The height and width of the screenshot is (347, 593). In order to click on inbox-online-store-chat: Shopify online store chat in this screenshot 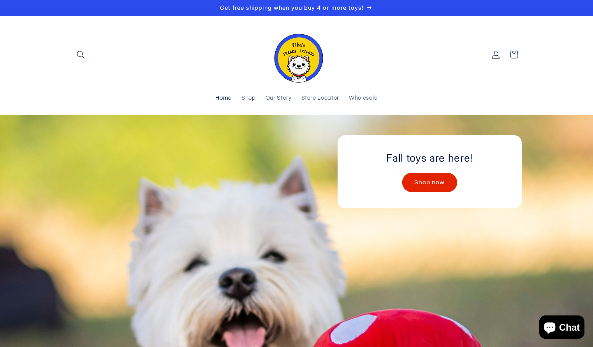, I will do `click(562, 328)`.